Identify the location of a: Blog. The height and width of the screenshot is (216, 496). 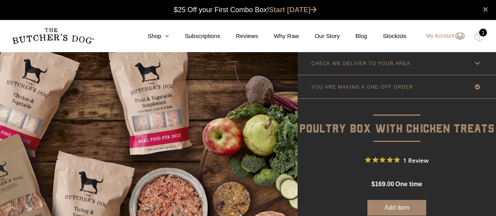
(354, 36).